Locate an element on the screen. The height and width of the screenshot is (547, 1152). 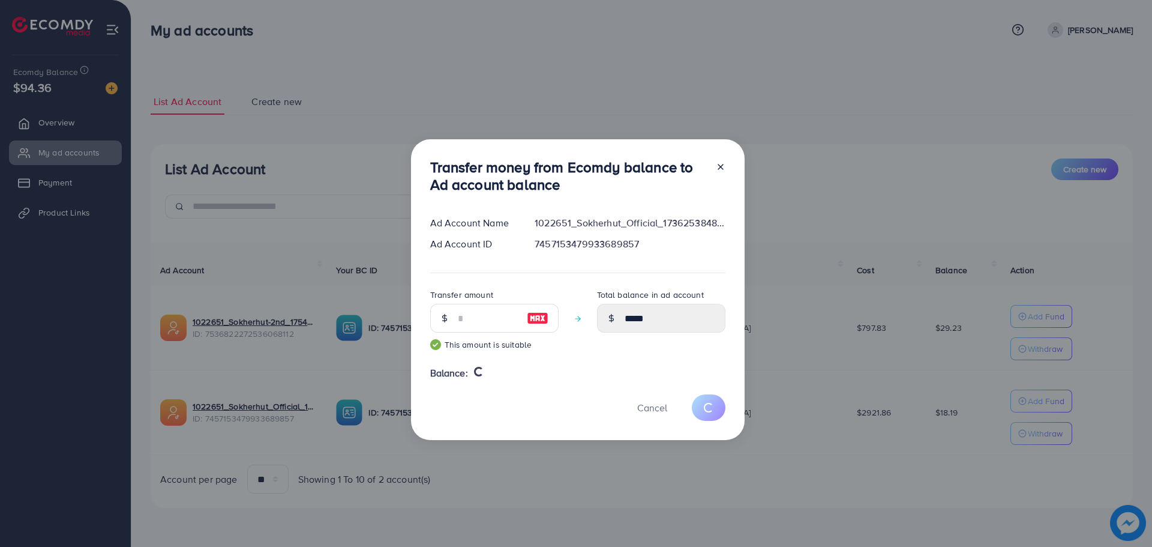
h3: Transfer money from Ecomdy balance to Ad account balance is located at coordinates (568, 176).